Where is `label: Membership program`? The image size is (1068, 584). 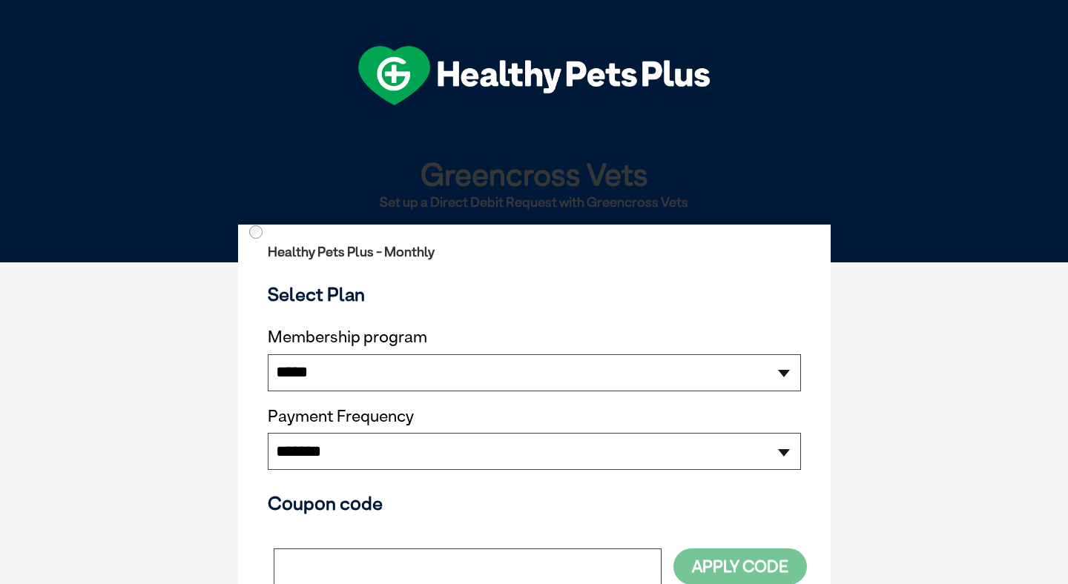 label: Membership program is located at coordinates (534, 337).